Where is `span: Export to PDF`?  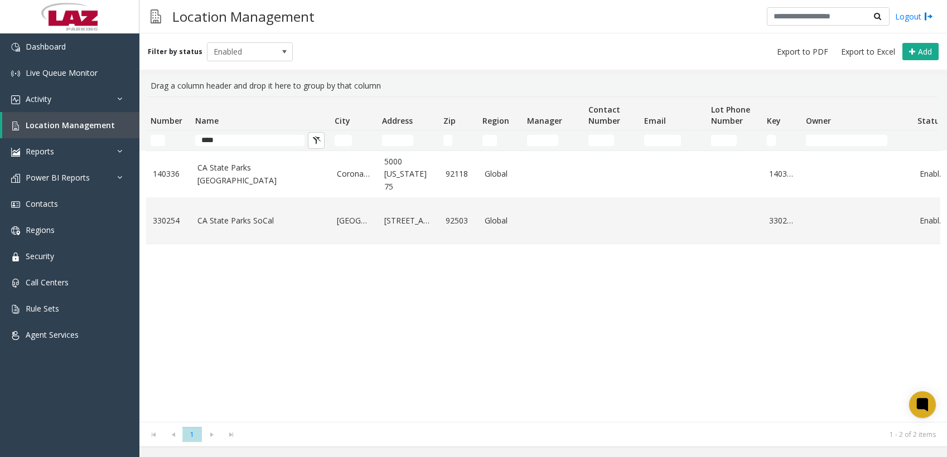 span: Export to PDF is located at coordinates (802, 52).